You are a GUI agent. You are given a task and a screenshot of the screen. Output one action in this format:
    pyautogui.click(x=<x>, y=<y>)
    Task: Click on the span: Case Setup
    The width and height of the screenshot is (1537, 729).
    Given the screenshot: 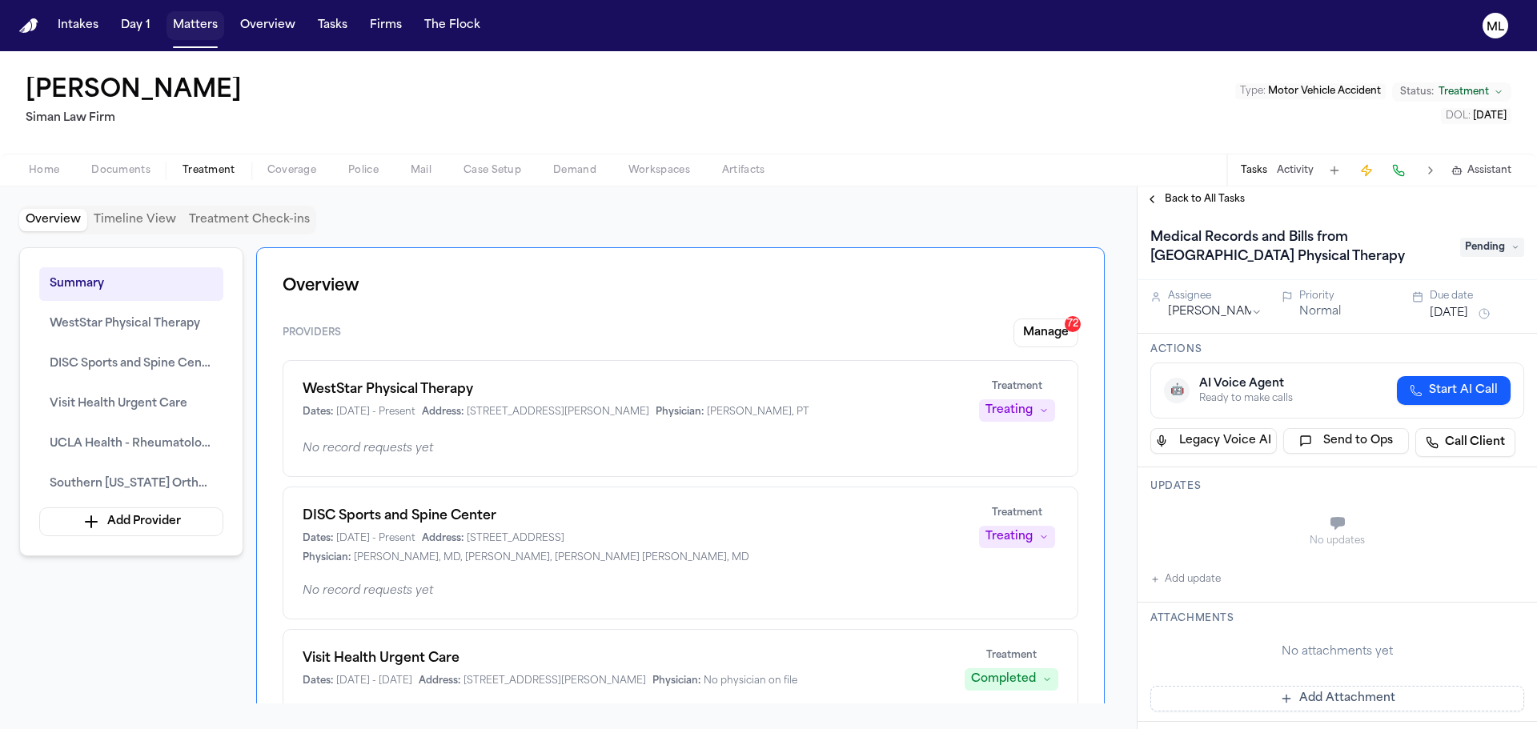 What is the action you would take?
    pyautogui.click(x=492, y=170)
    